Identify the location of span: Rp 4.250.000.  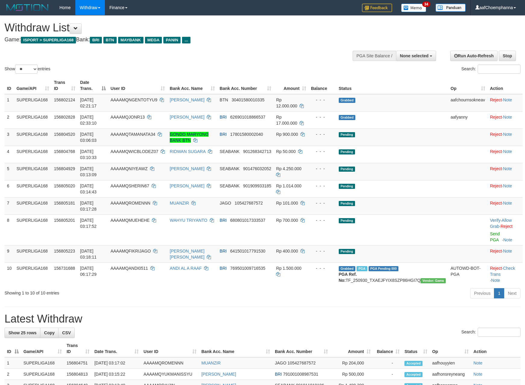
(289, 169).